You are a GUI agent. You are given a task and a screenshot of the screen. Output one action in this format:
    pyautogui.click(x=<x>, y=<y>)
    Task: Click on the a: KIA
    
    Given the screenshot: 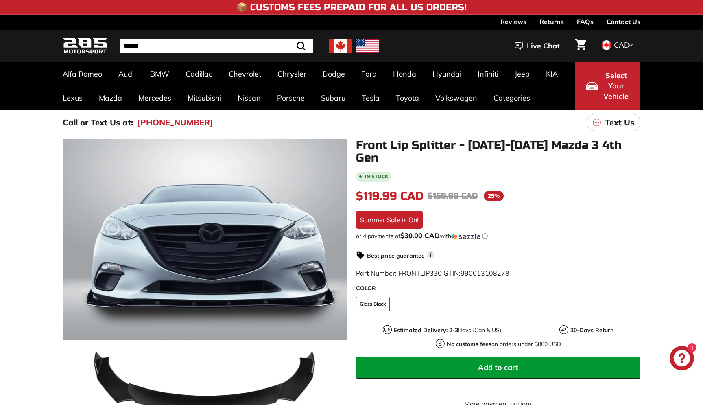 What is the action you would take?
    pyautogui.click(x=552, y=74)
    